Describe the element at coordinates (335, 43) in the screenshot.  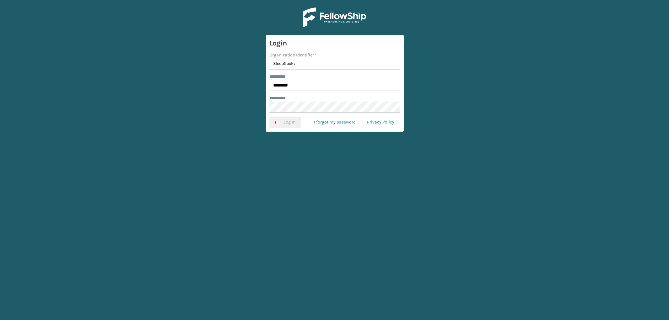
I see `h3: Login` at that location.